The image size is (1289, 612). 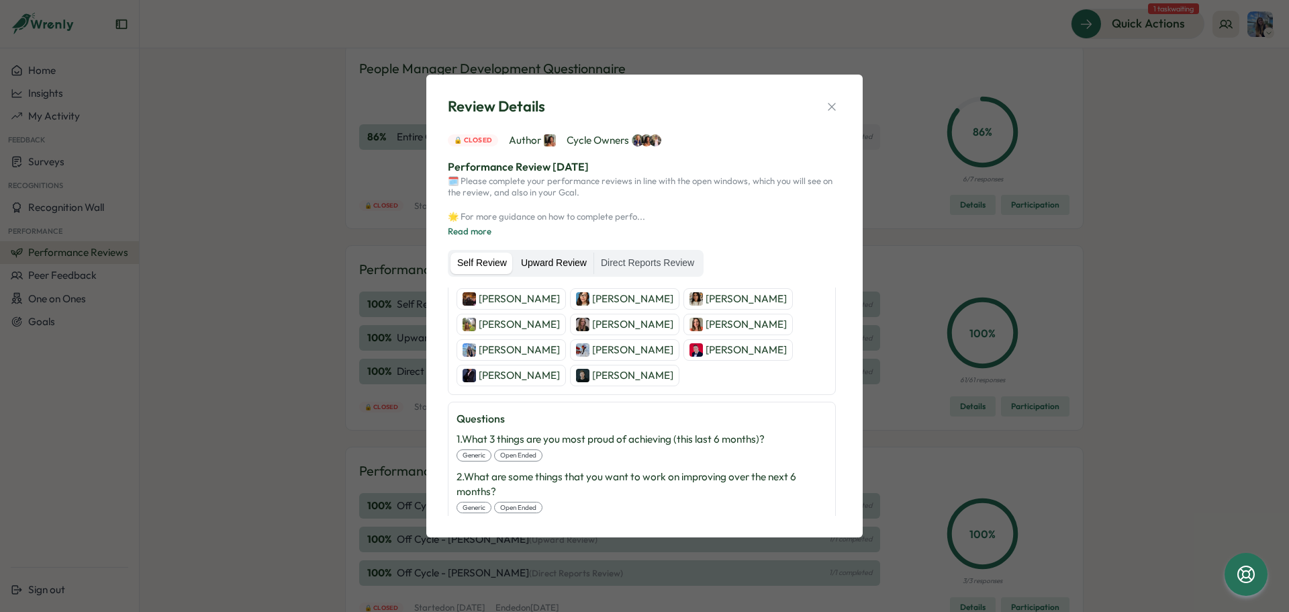 I want to click on p: 2 . What are some things that you want to work on improving over the next 6 months?, so click(x=642, y=484).